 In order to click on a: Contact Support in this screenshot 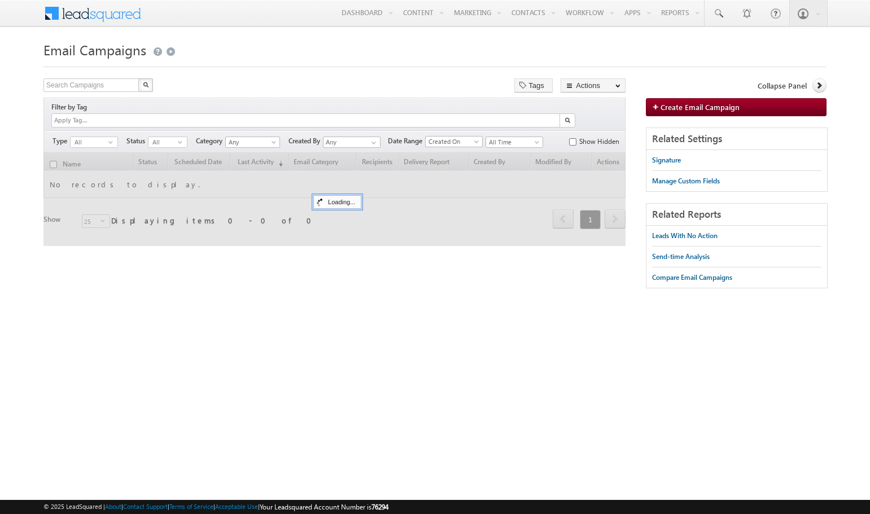, I will do `click(145, 506)`.